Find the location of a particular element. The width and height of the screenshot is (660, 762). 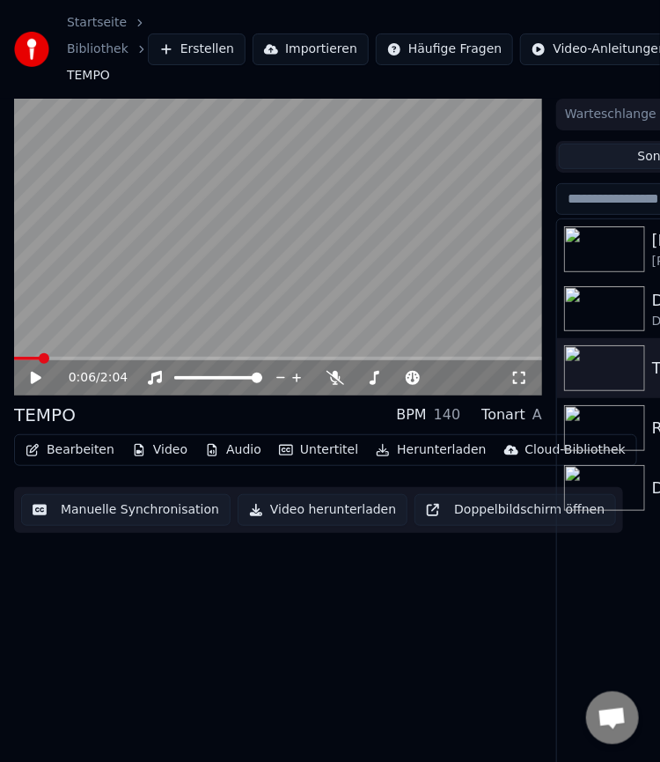

span: 0:06 is located at coordinates (82, 378).